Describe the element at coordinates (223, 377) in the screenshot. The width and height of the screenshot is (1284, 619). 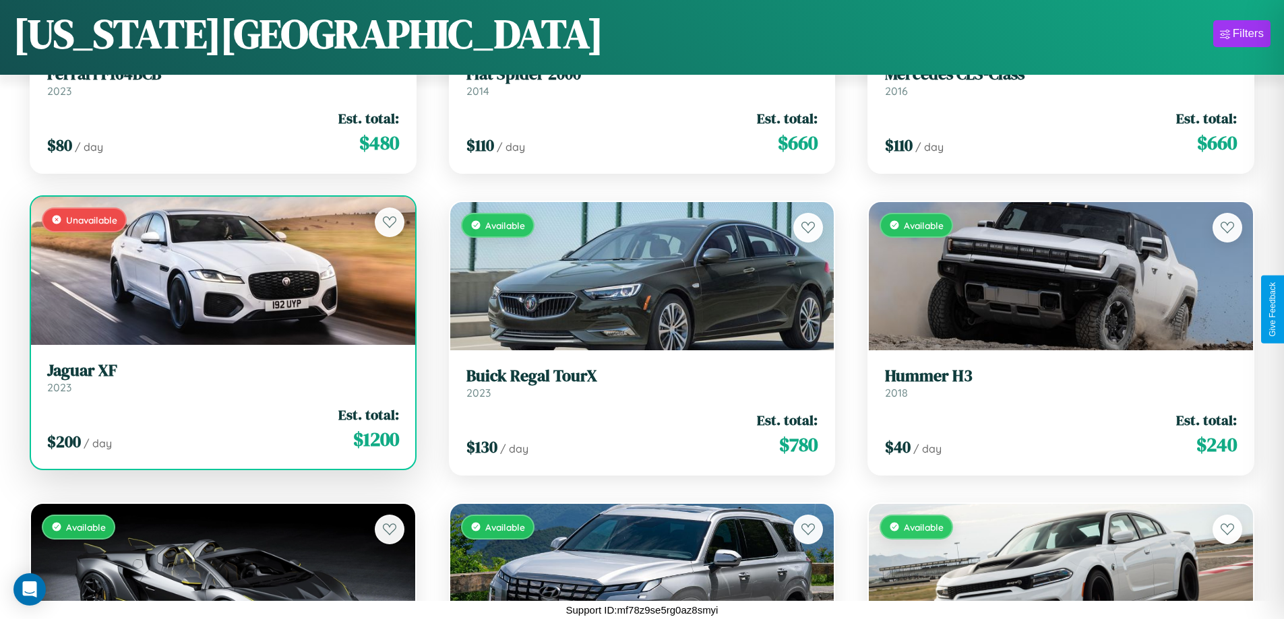
I see `a: Jaguar XF2023` at that location.